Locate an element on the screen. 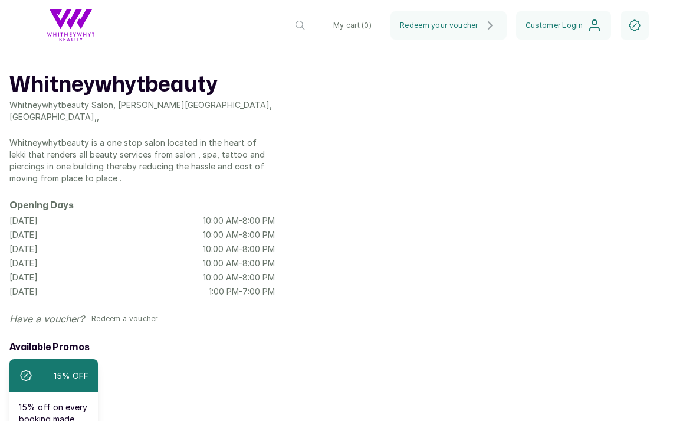  button: Redeem a voucher is located at coordinates (124, 319).